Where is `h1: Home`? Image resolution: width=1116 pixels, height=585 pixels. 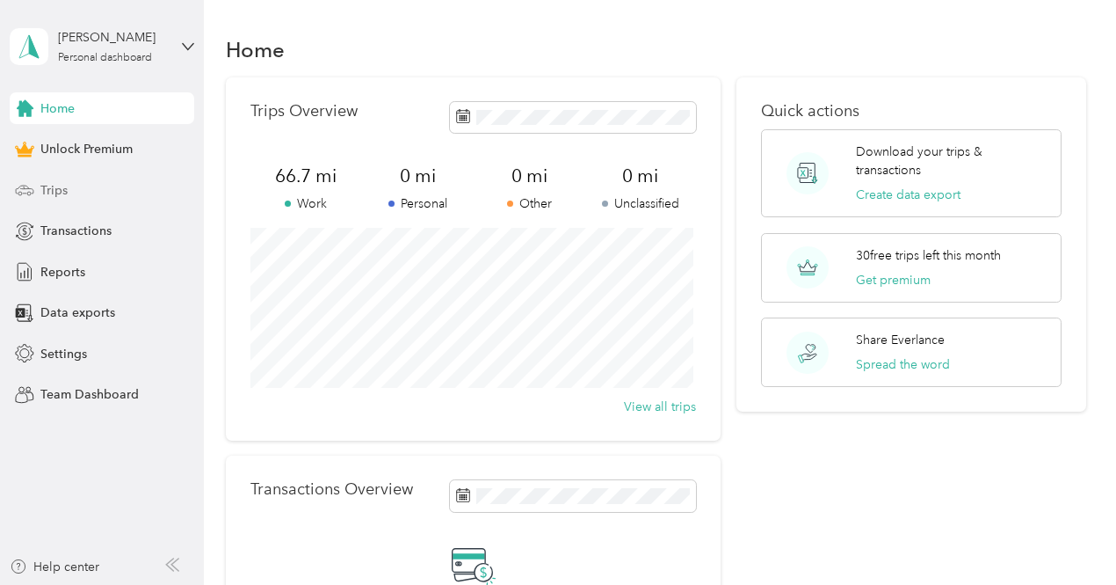
h1: Home is located at coordinates (255, 49).